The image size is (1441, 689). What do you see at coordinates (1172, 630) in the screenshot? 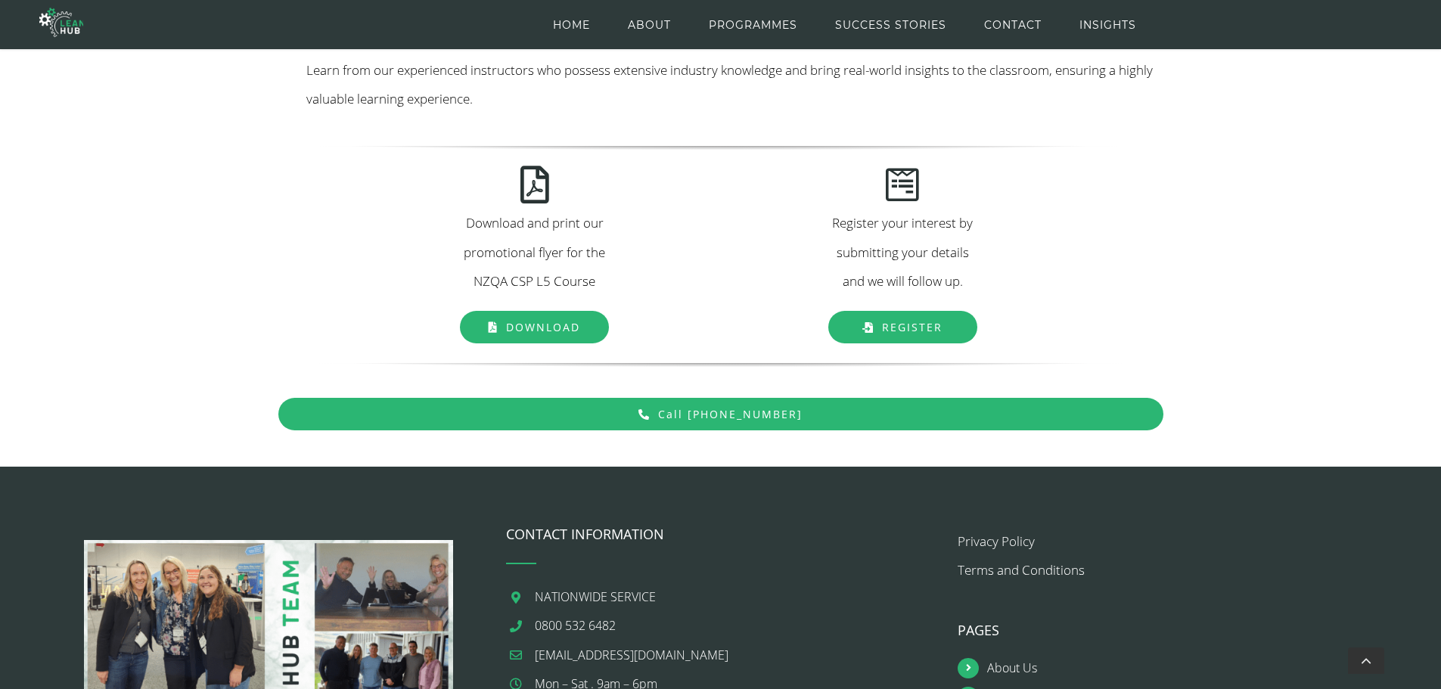
I see `h4: PAGES` at bounding box center [1172, 630].